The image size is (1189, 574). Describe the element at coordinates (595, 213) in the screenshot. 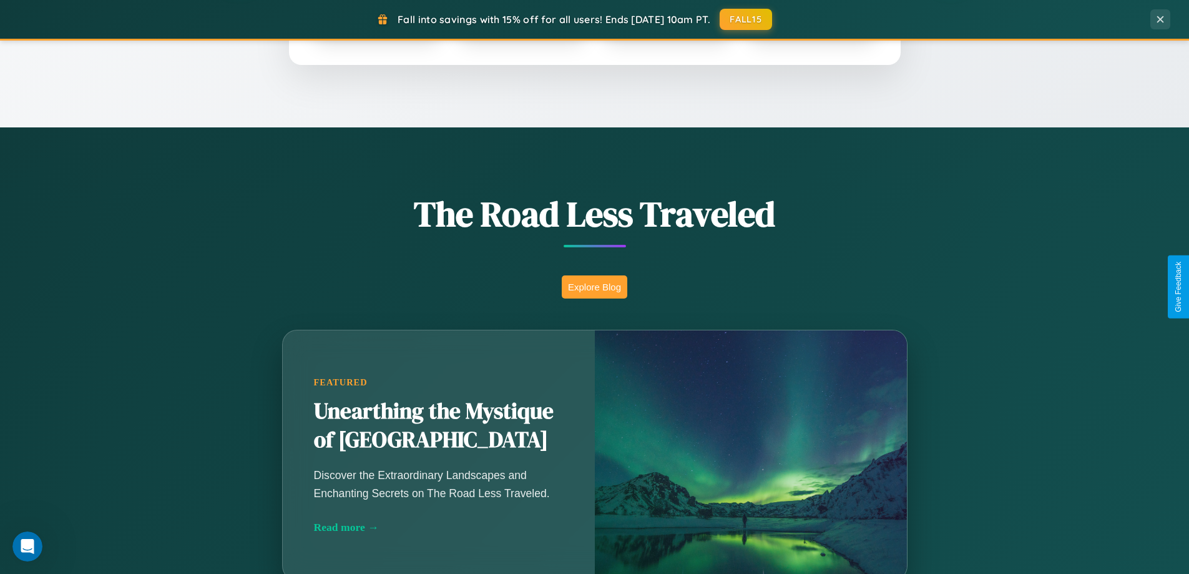

I see `h1: The Road Less Traveled` at that location.